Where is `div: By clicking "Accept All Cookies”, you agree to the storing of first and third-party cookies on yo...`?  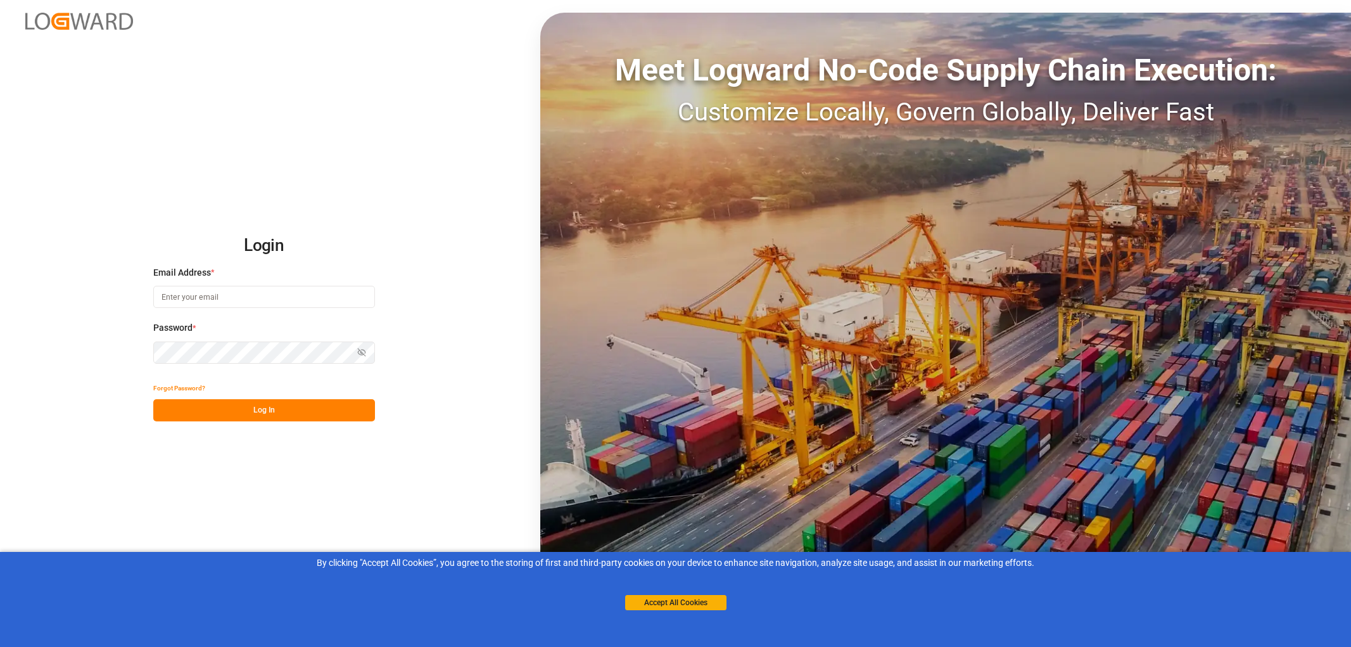 div: By clicking "Accept All Cookies”, you agree to the storing of first and third-party cookies on yo... is located at coordinates (675, 563).